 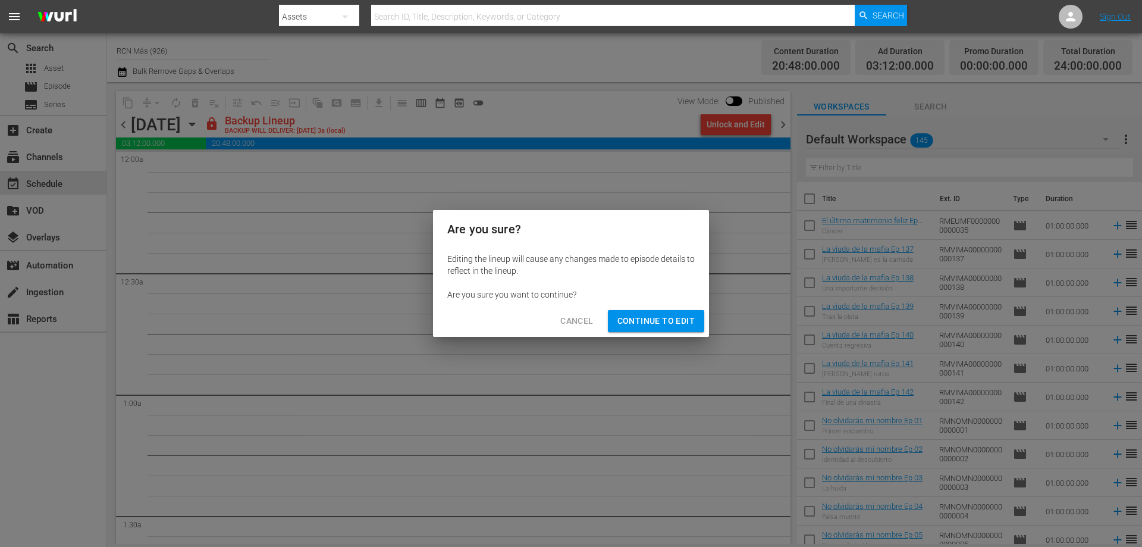 What do you see at coordinates (571, 294) in the screenshot?
I see `div: Are you sure you want to continue?` at bounding box center [571, 294].